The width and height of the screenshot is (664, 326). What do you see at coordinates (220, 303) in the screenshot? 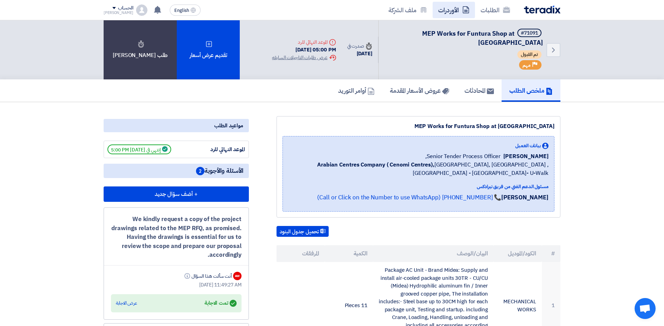
I see `div: تمت الاجابة` at bounding box center [220, 303].